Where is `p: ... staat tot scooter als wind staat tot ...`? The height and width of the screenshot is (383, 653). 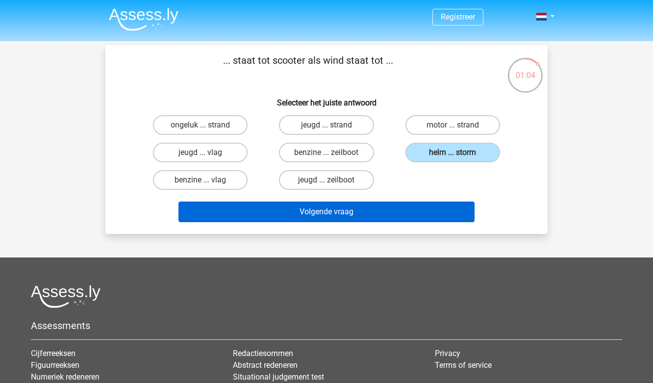 p: ... staat tot scooter als wind staat tot ... is located at coordinates (308, 68).